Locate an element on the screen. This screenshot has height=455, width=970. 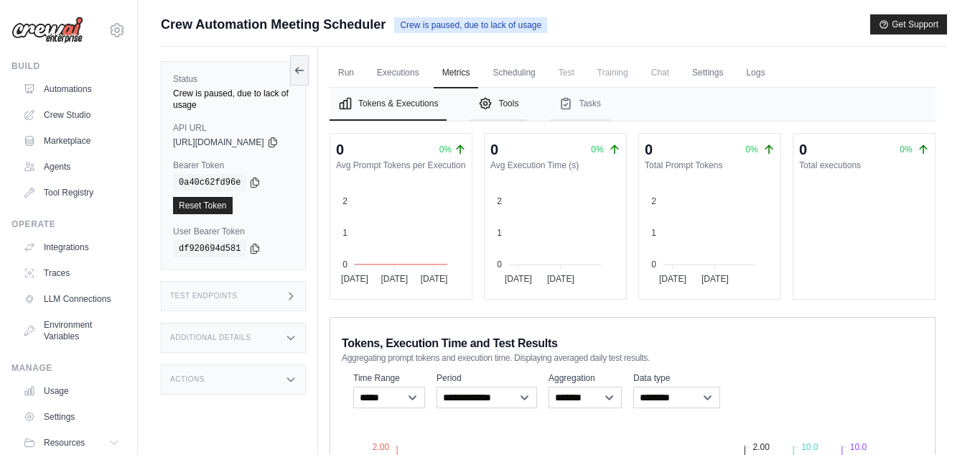
a: Integrations is located at coordinates (71, 247).